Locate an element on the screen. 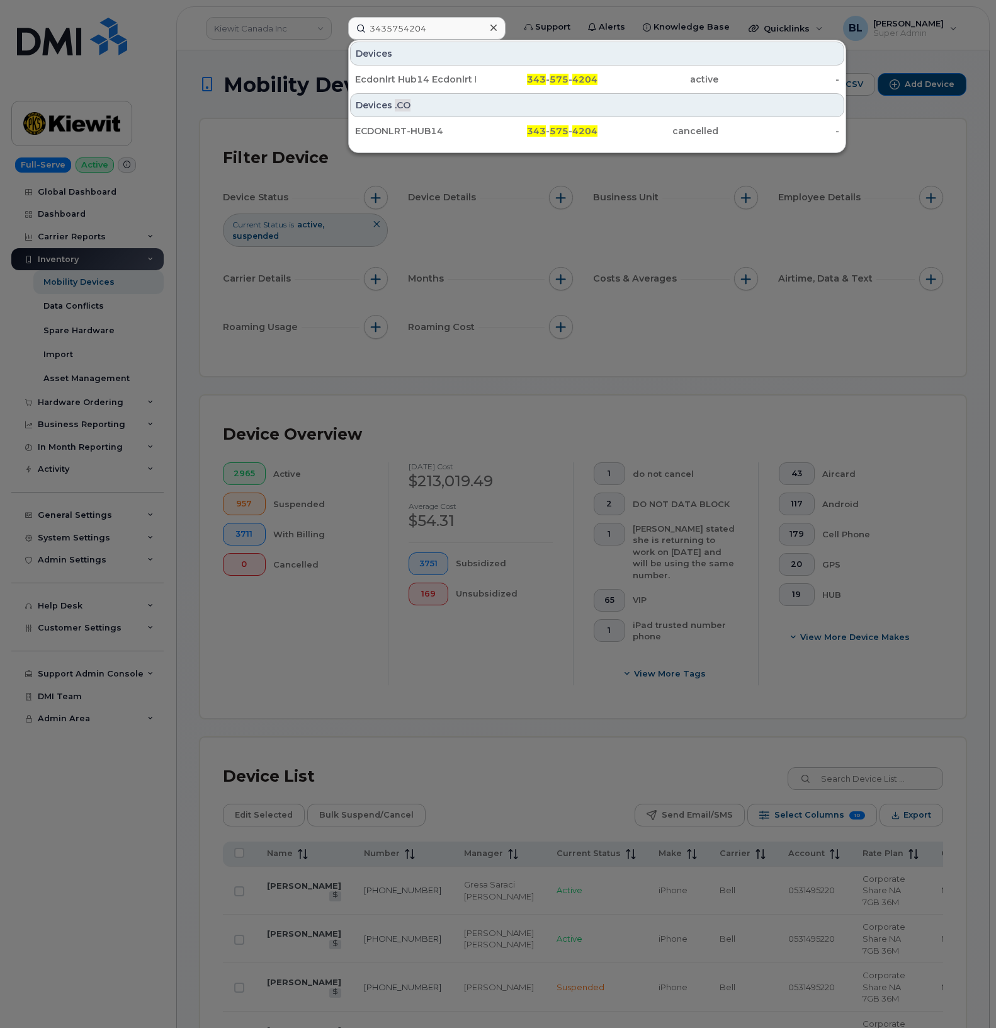  div: ECDONLRT-HUB14 is located at coordinates (416, 131).